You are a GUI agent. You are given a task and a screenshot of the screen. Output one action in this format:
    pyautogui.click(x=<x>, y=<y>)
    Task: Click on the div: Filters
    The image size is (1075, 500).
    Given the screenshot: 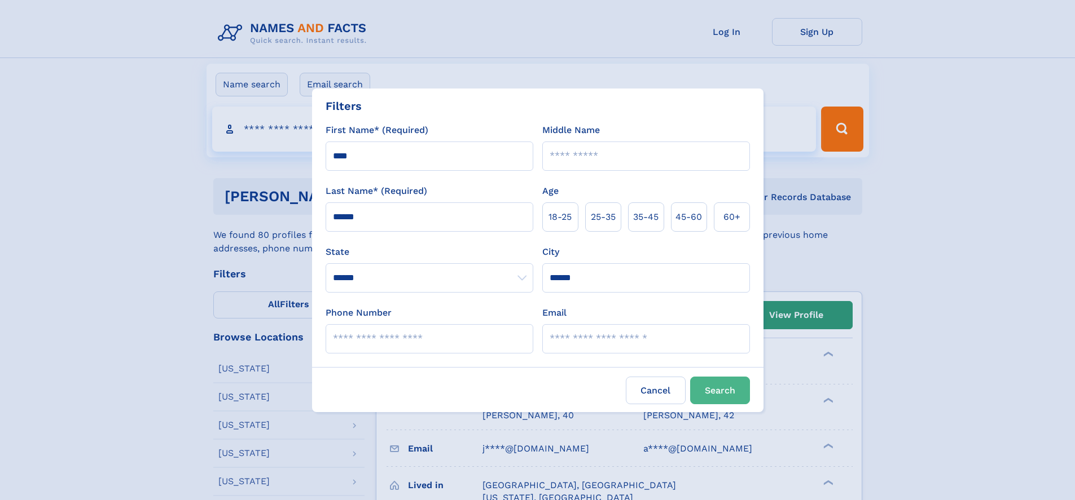 What is the action you would take?
    pyautogui.click(x=344, y=106)
    